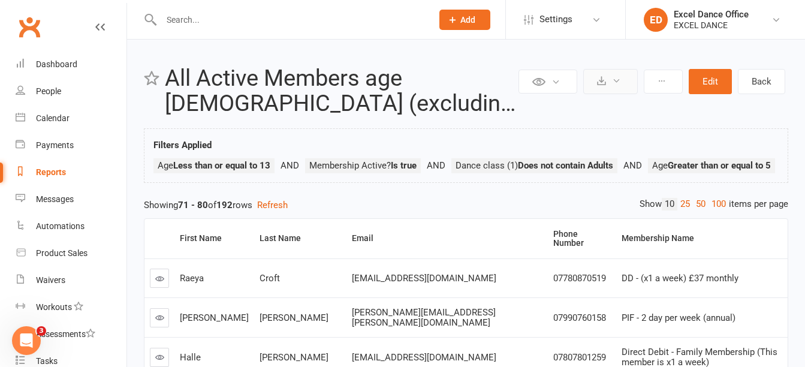 The width and height of the screenshot is (805, 367). Describe the element at coordinates (670, 204) in the screenshot. I see `a: 10` at that location.